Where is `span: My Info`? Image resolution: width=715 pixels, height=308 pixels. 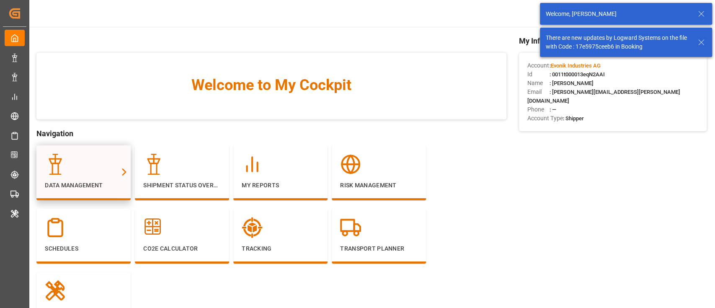 span: My Info is located at coordinates (613, 41).